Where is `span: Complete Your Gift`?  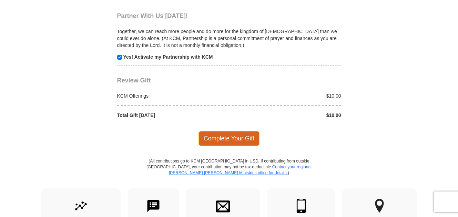
span: Complete Your Gift is located at coordinates (229, 138).